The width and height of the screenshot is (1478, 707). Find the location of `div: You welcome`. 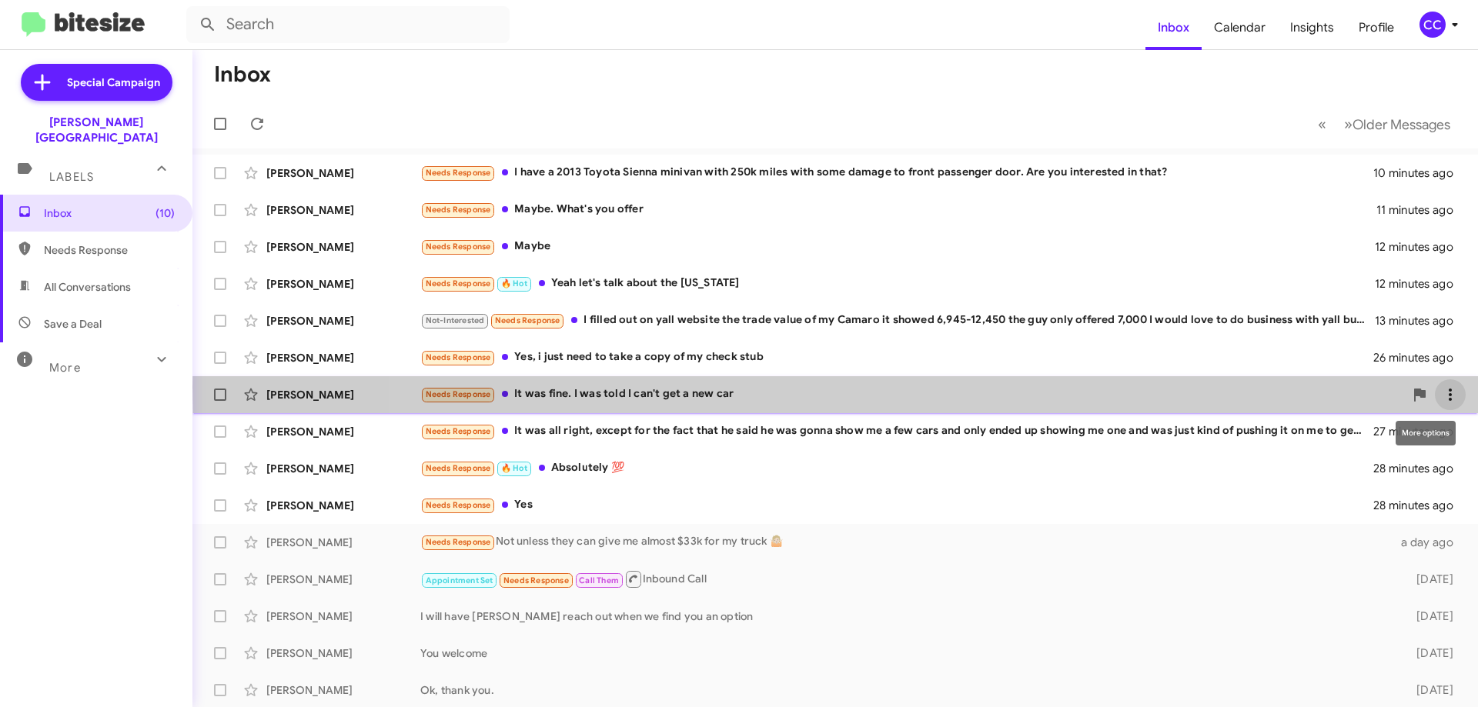

div: You welcome is located at coordinates (906, 653).